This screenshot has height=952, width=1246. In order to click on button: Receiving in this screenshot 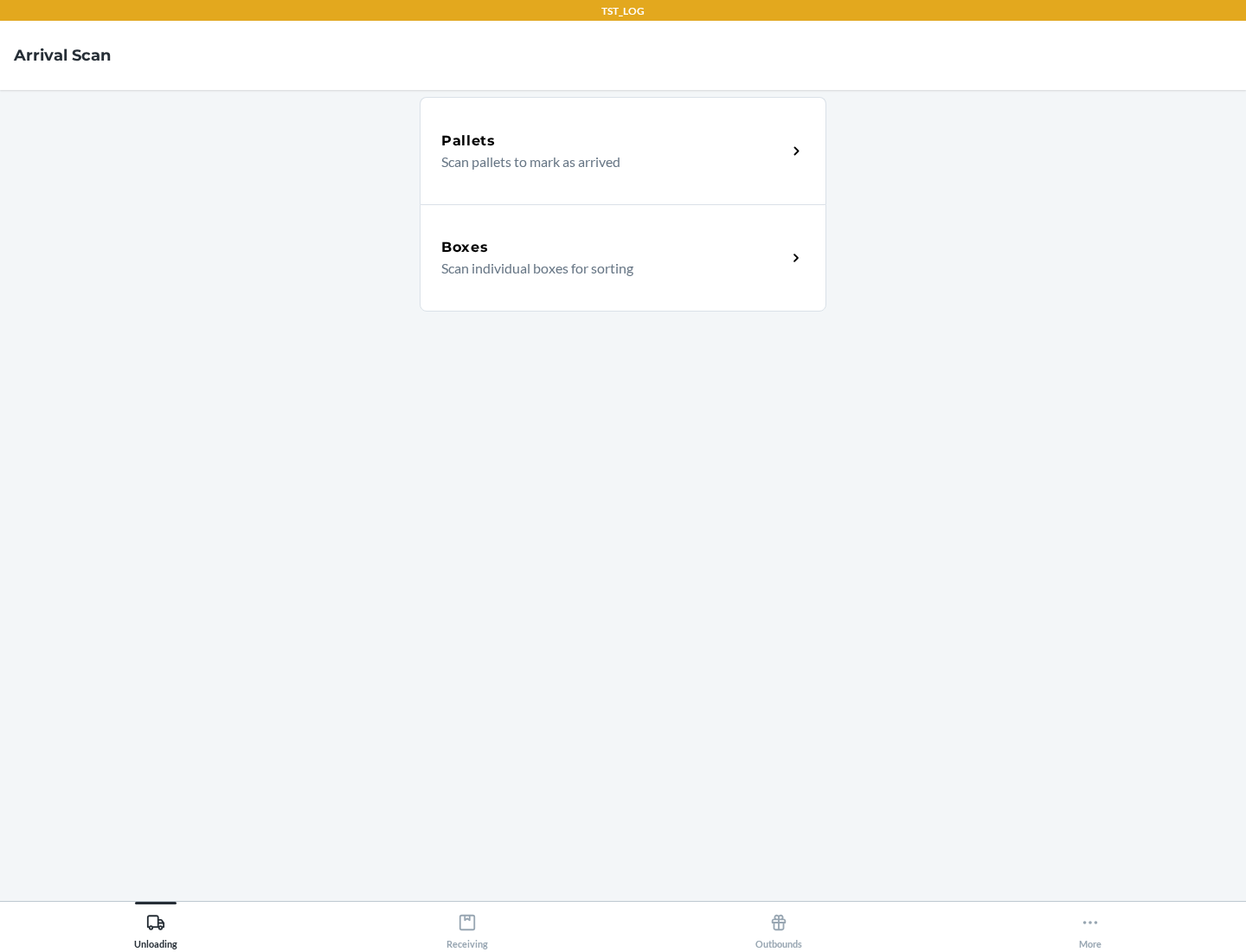, I will do `click(467, 925)`.